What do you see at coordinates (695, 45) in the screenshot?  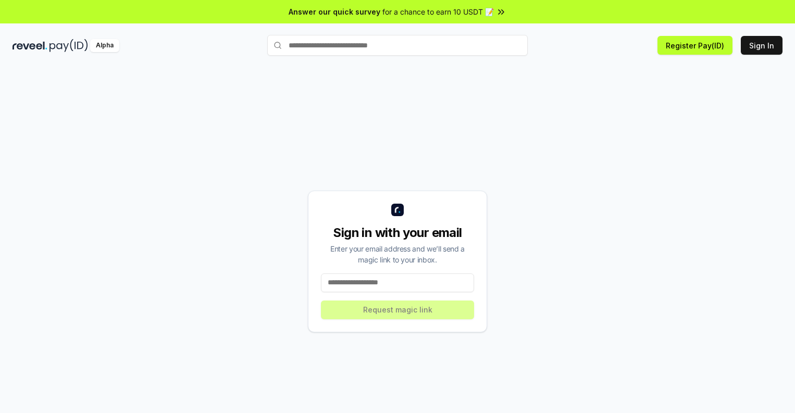 I see `button: Register Pay(ID)` at bounding box center [695, 45].